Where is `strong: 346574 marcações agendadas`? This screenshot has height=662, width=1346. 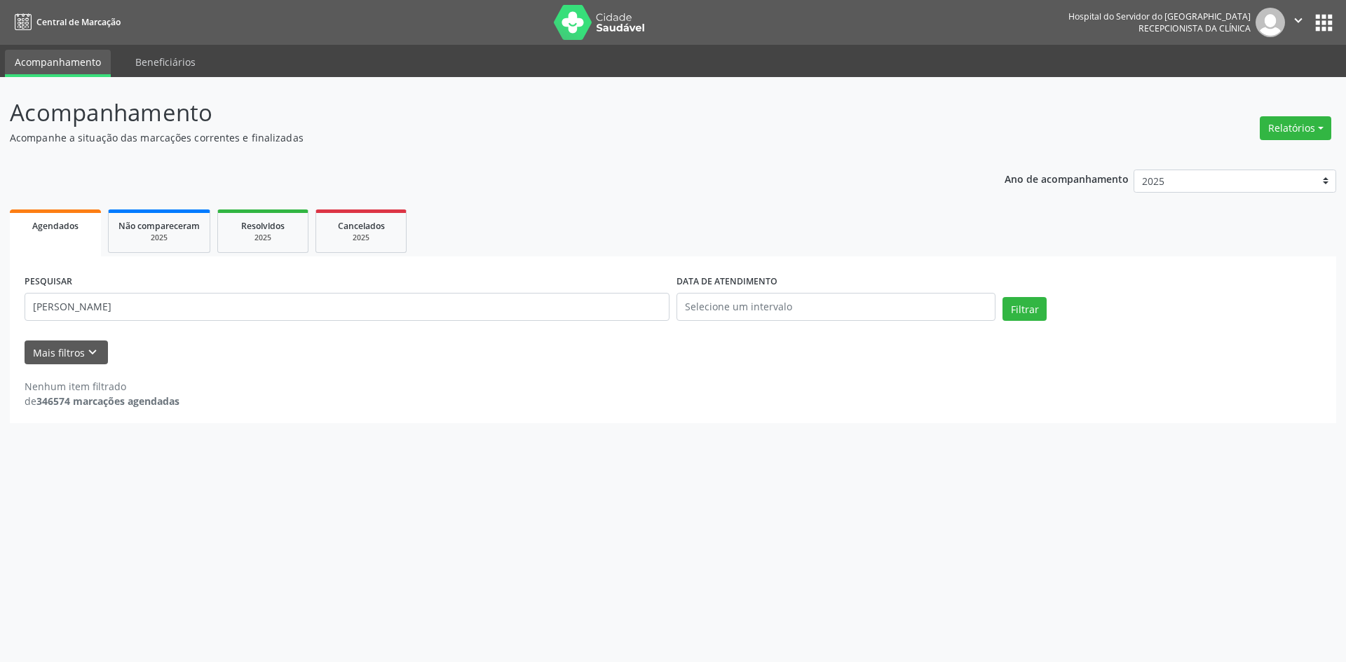 strong: 346574 marcações agendadas is located at coordinates (108, 401).